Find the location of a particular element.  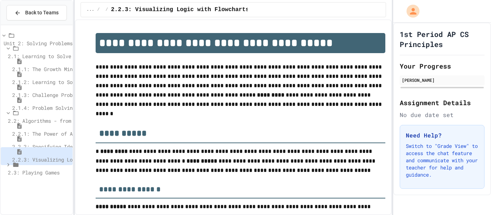

span: 2.1.3: Challenge Problem - The Bridge is located at coordinates (65, 95).